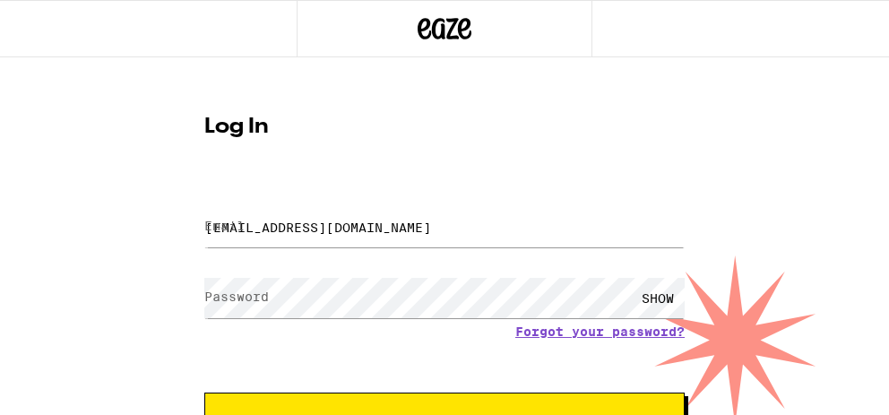  Describe the element at coordinates (658, 298) in the screenshot. I see `div: SHOW` at that location.